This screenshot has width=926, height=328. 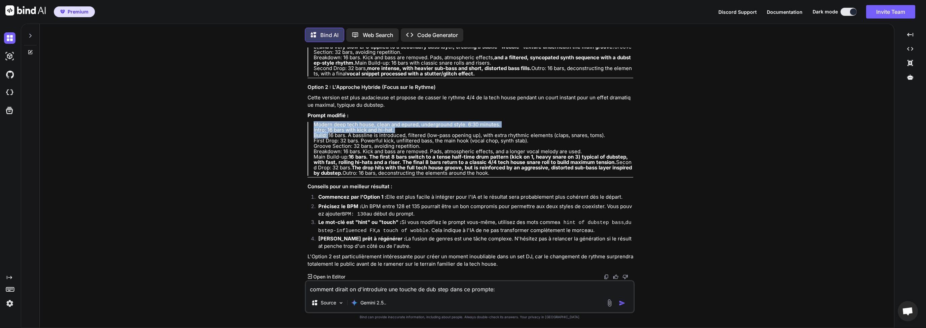 I want to click on li: La fusion de genres est une tâche complexe. N'hésitez pas à relancer la génération si le résultat..., so click(x=473, y=242).